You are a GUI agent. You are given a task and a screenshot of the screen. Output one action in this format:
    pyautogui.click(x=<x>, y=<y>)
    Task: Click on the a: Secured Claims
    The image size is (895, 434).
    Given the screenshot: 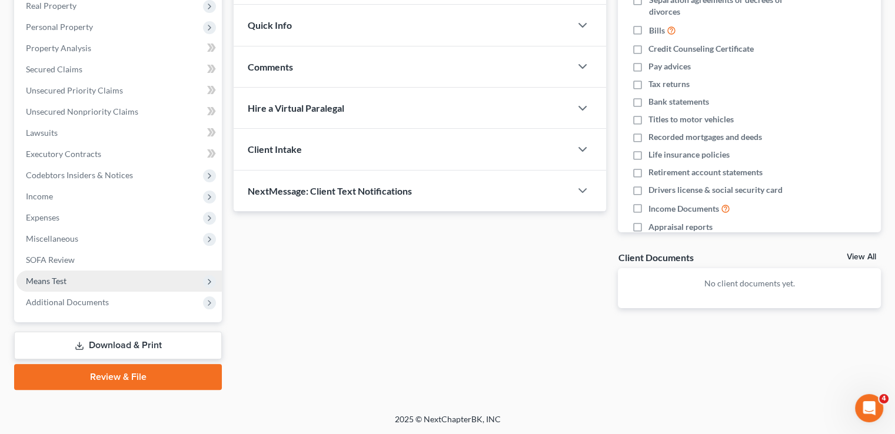 What is the action you would take?
    pyautogui.click(x=119, y=69)
    